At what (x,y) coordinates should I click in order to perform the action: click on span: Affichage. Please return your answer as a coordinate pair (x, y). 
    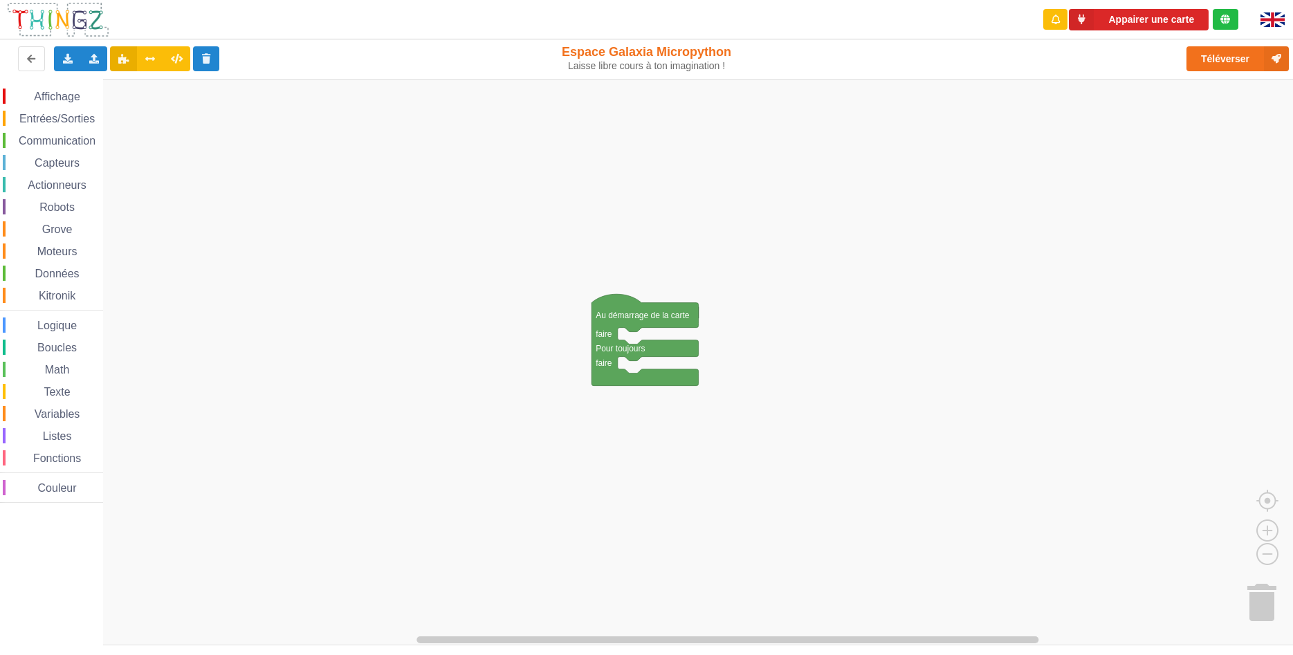
    Looking at the image, I should click on (57, 96).